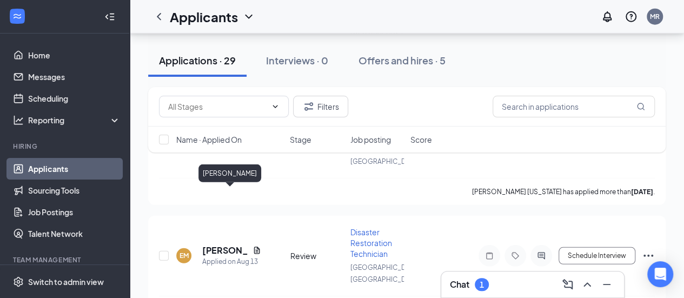  I want to click on svg: ComposeMessage, so click(568, 284).